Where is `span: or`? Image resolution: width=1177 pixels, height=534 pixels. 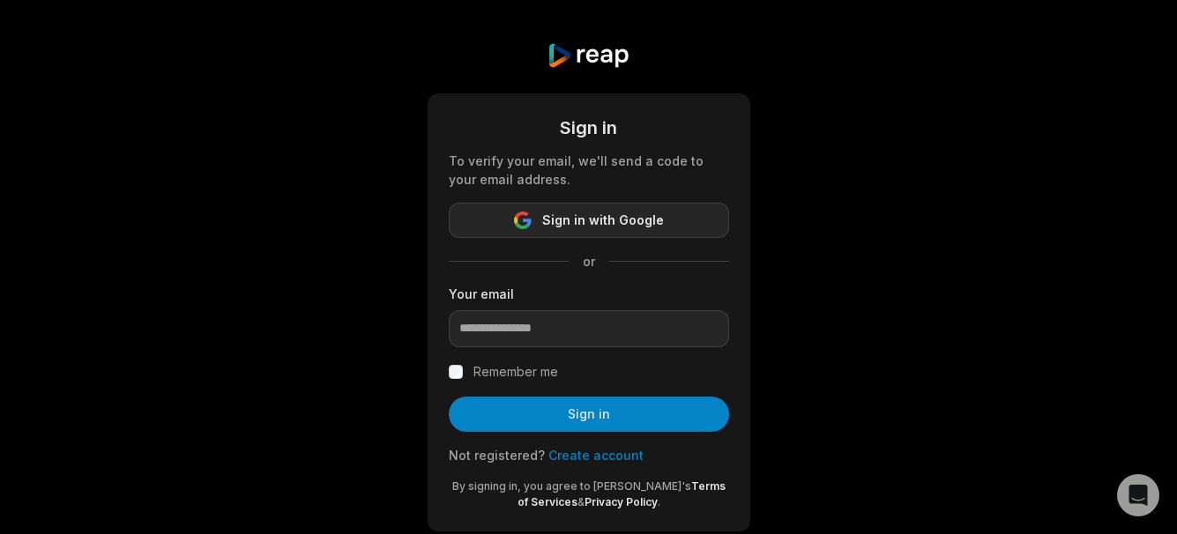 span: or is located at coordinates (589, 261).